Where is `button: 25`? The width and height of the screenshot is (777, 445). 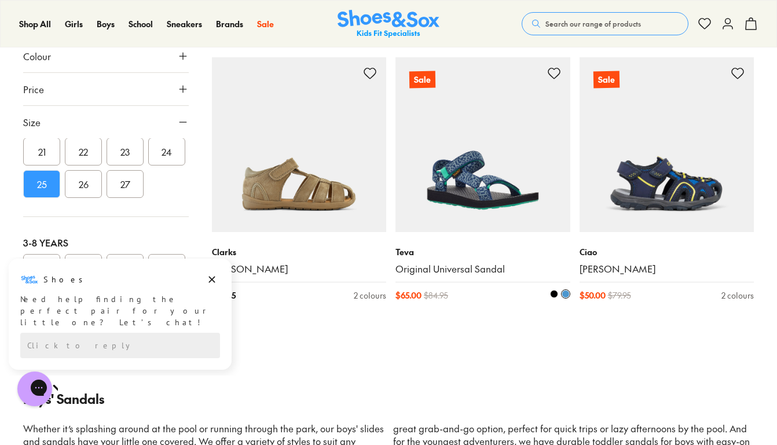
button: 25 is located at coordinates (42, 184).